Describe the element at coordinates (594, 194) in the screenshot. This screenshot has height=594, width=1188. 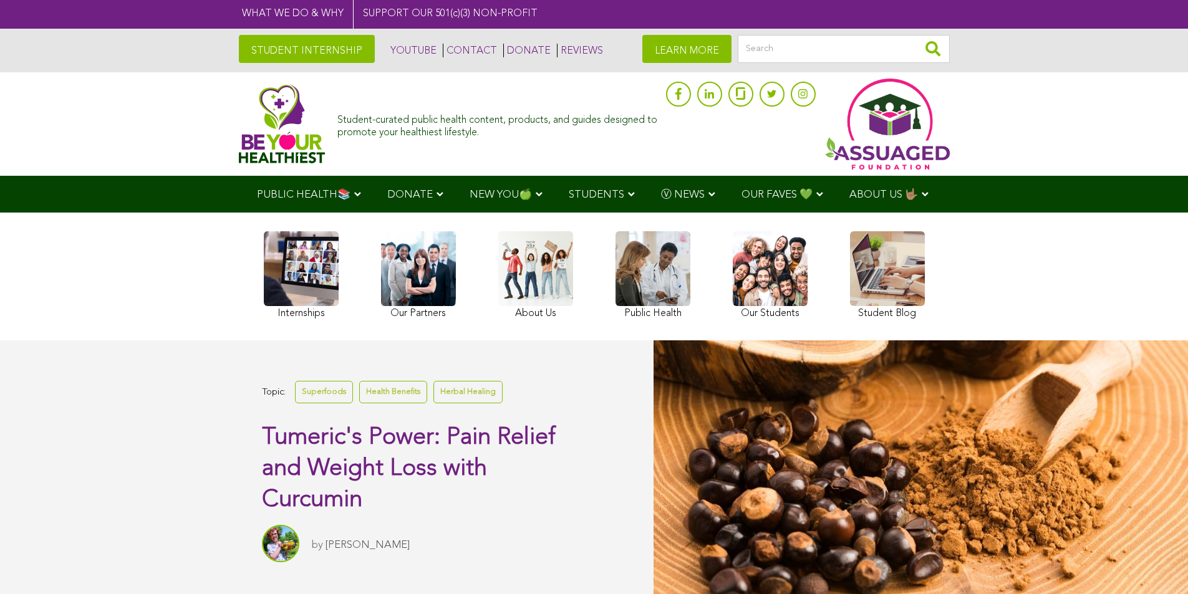
I see `div: Navigation Menu` at that location.